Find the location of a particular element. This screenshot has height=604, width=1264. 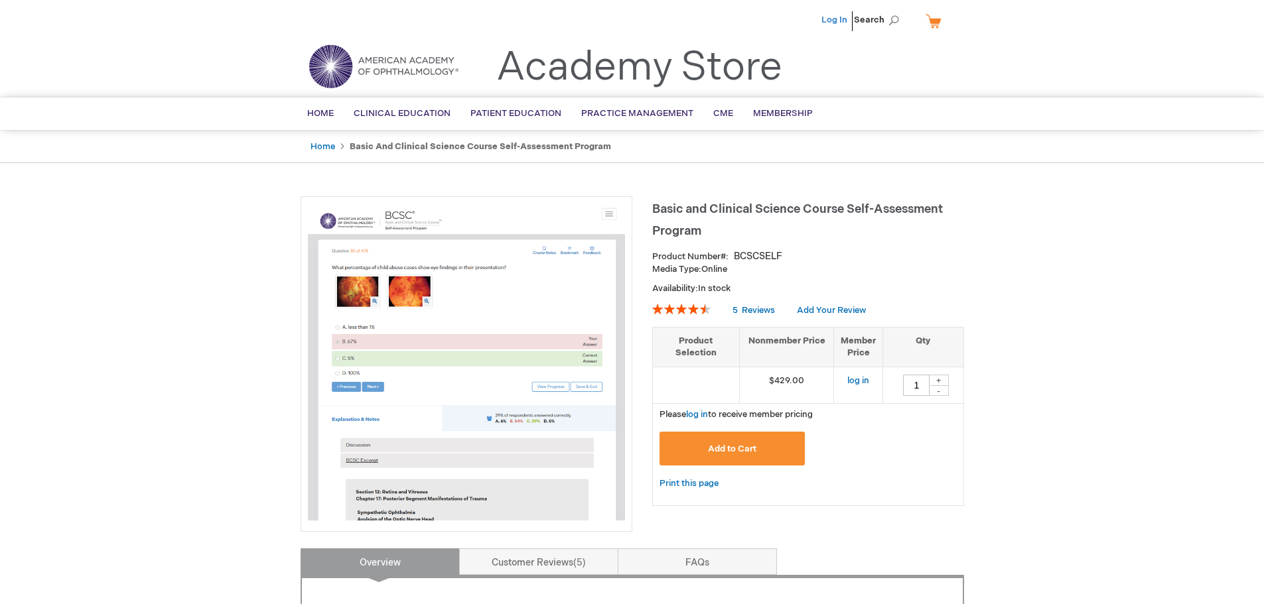

p: Availability: is located at coordinates (808, 289).